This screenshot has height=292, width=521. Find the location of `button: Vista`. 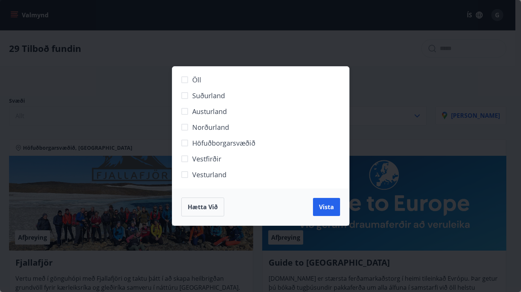

button: Vista is located at coordinates (326, 207).